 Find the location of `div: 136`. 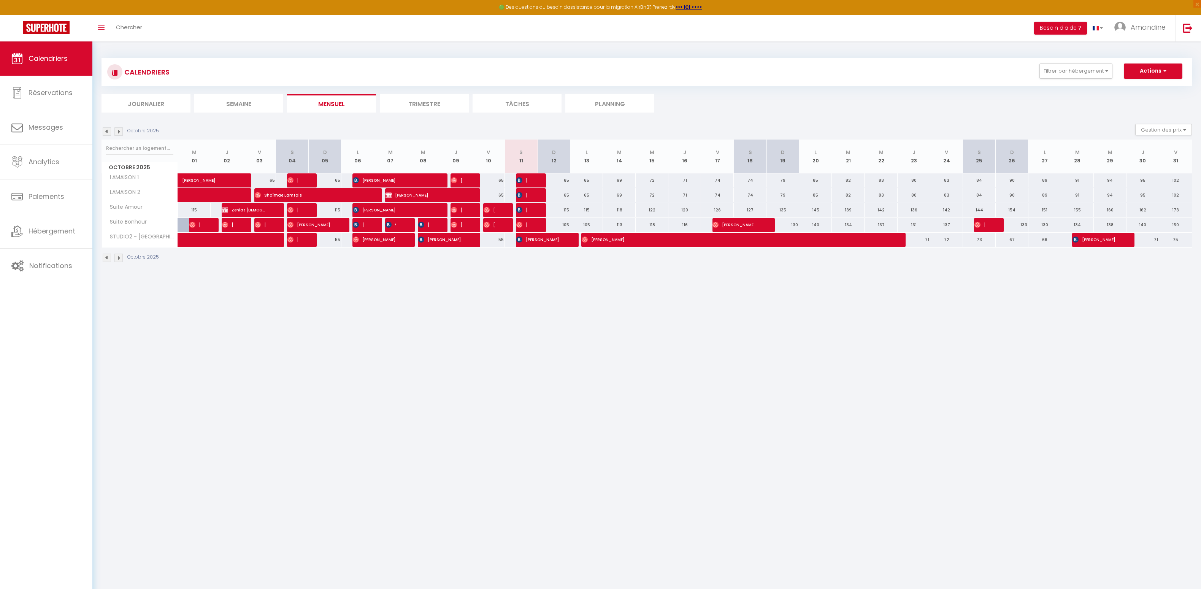

div: 136 is located at coordinates (914, 210).